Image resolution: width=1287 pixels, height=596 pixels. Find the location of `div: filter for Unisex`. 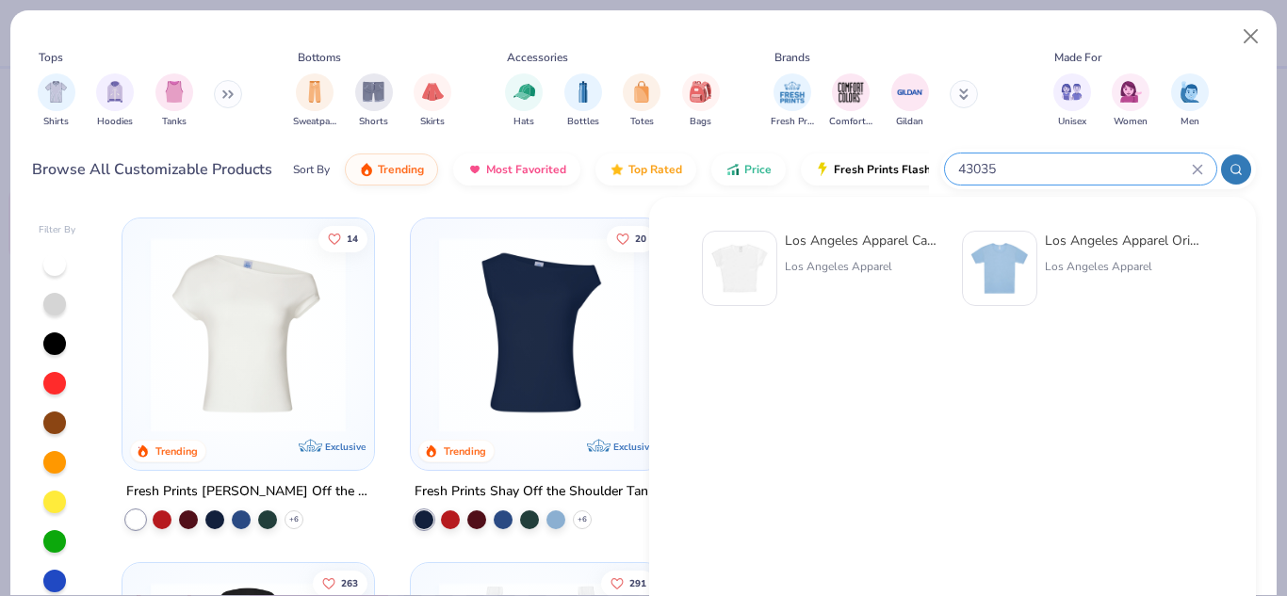

div: filter for Unisex is located at coordinates (1072, 101).